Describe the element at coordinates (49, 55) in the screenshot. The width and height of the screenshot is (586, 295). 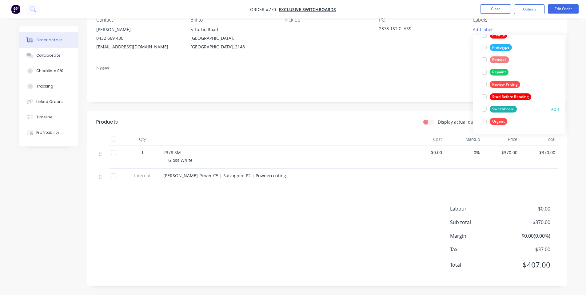
I see `button: Collaborate` at that location.